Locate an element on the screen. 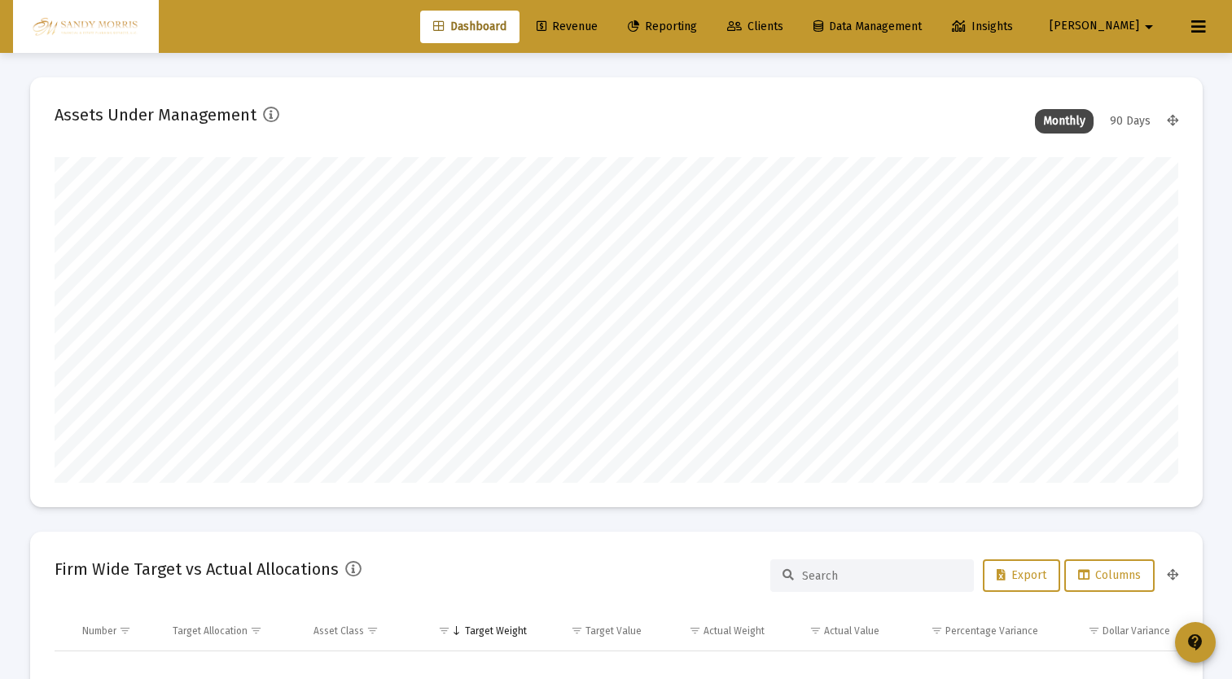 This screenshot has height=679, width=1232. span: Export is located at coordinates (1021, 575).